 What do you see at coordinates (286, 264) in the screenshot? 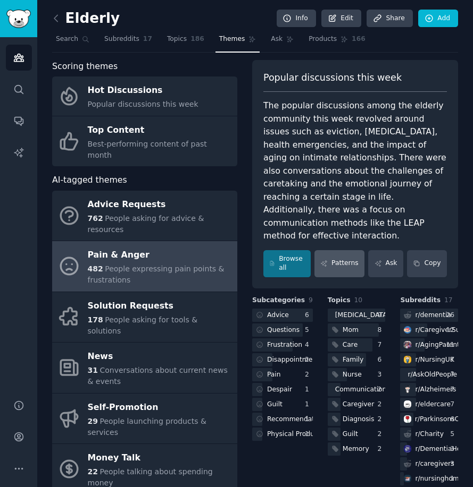
I see `a: Browse all` at bounding box center [286, 264].